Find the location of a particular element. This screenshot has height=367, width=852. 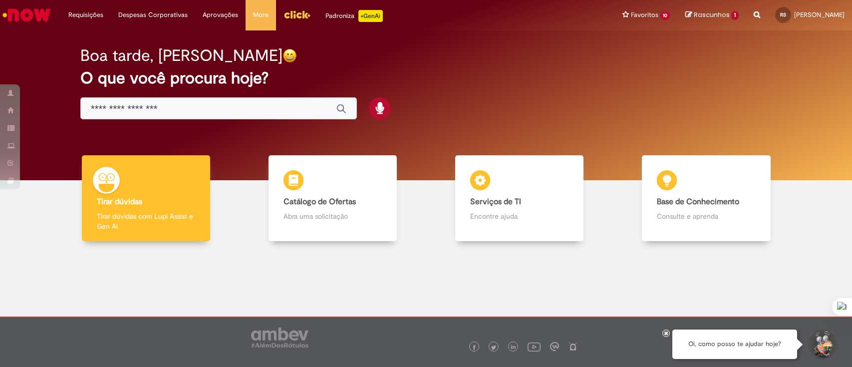

span: 1 is located at coordinates (734, 15).